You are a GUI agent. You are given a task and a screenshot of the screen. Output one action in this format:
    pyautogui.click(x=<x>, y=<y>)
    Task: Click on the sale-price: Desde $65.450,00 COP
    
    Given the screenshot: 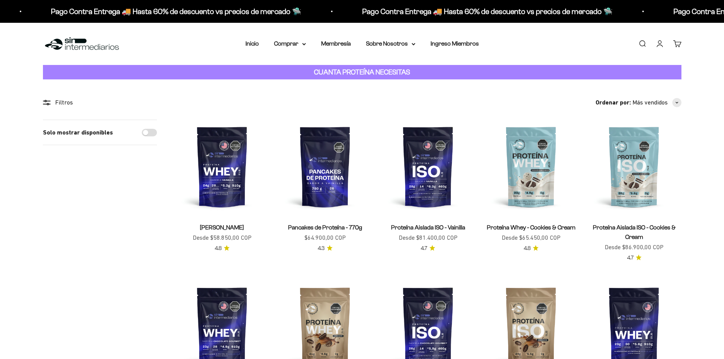 What is the action you would take?
    pyautogui.click(x=531, y=238)
    